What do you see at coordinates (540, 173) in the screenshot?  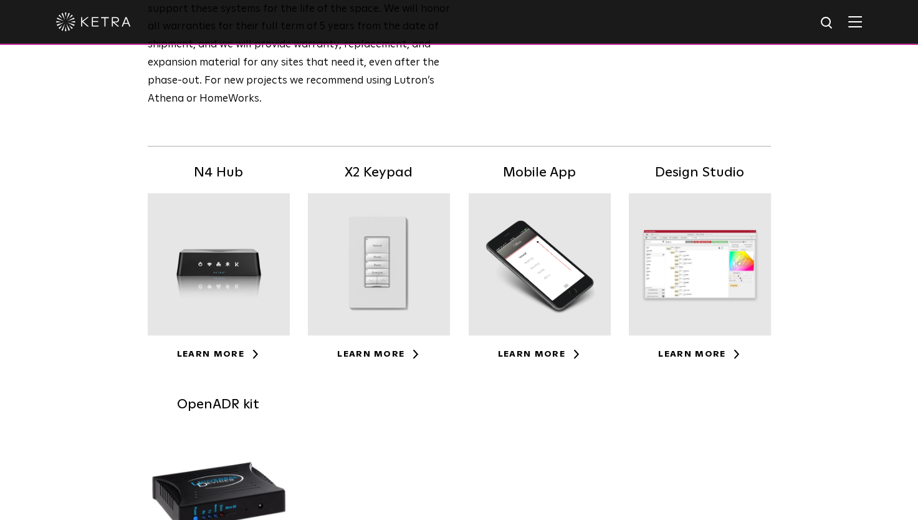 I see `h5: Mobile App` at bounding box center [540, 173].